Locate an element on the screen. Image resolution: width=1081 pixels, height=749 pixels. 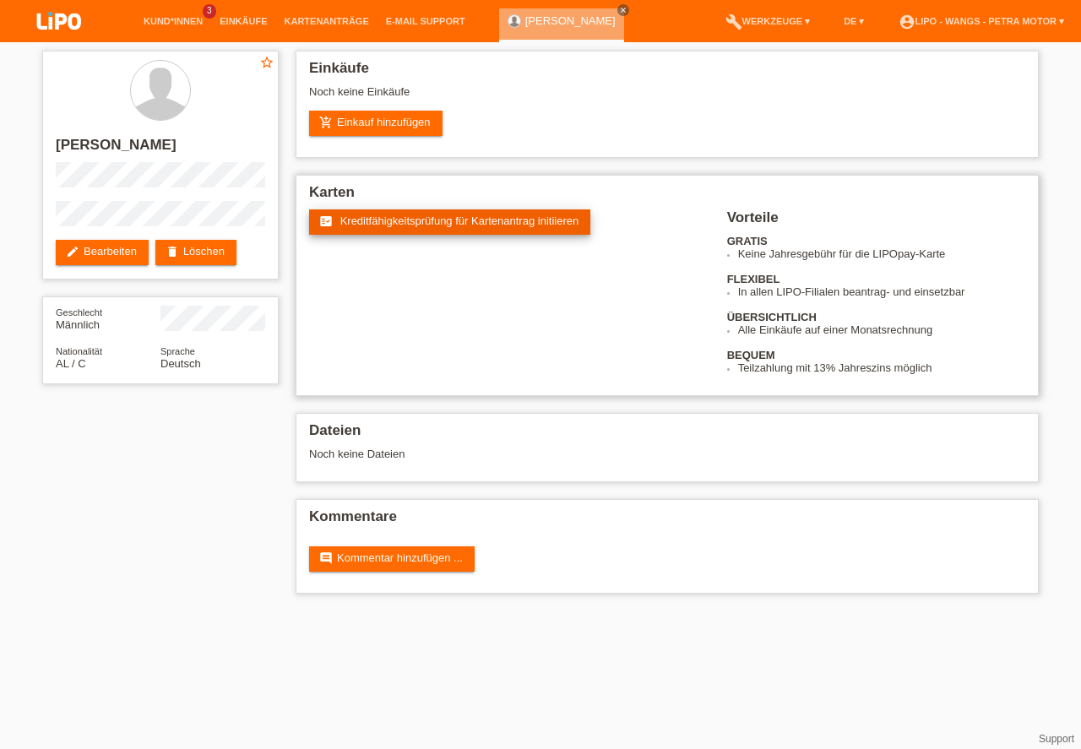
a: account_circleLIPO - Wangs - Petra Motor ▾ is located at coordinates (981, 21).